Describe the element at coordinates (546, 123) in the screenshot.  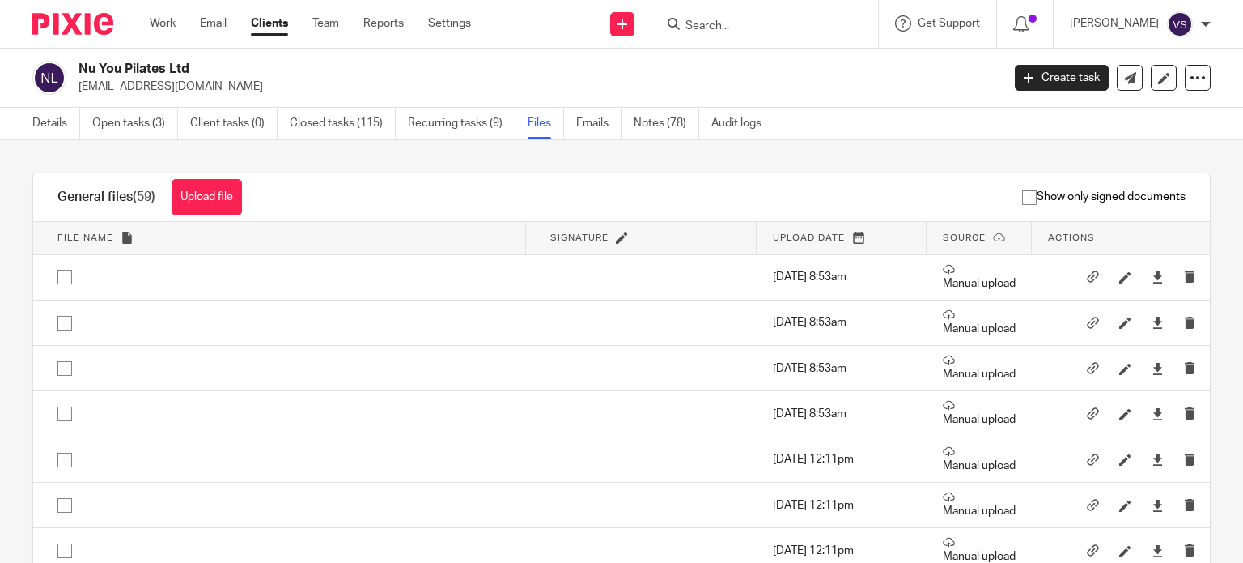
I see `a: Files` at that location.